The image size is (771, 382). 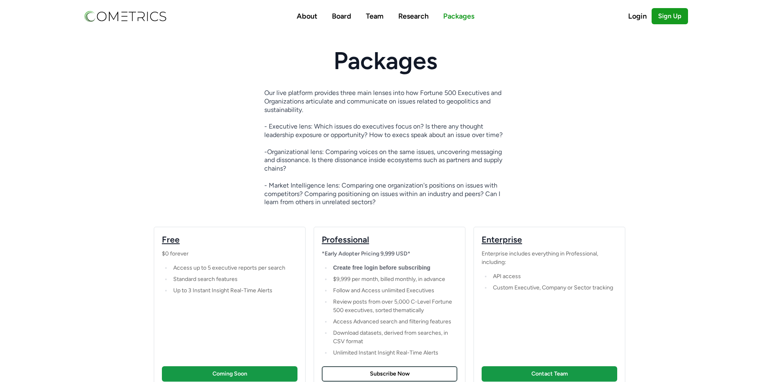 What do you see at coordinates (640, 16) in the screenshot?
I see `a: Login` at bounding box center [640, 16].